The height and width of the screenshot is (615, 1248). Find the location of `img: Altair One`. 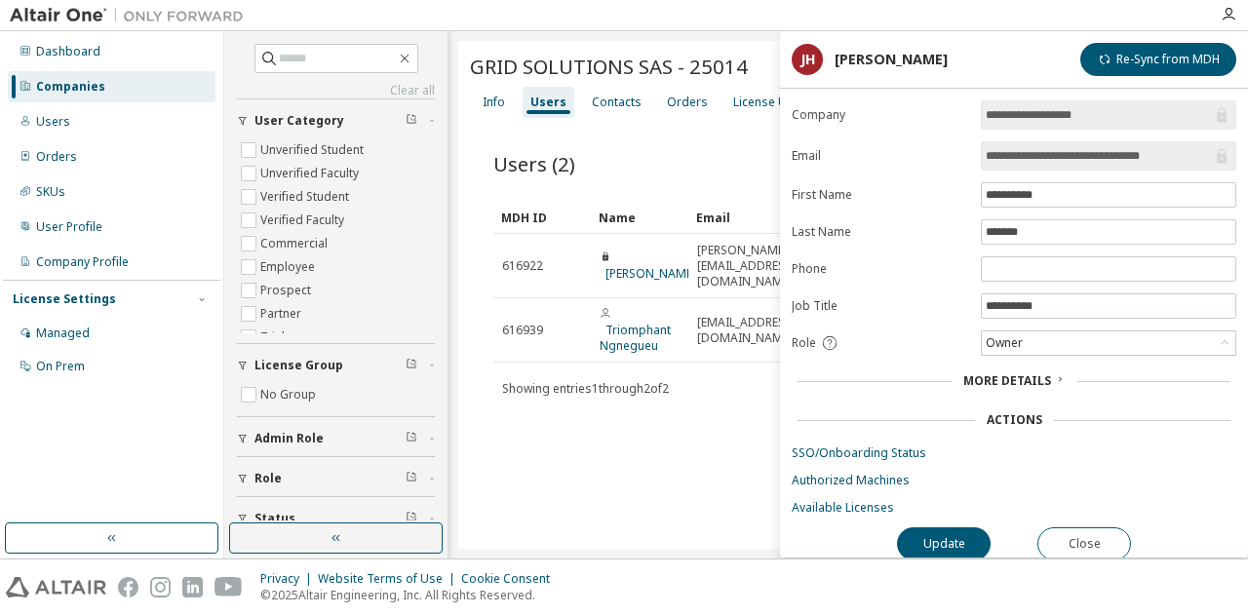

img: Altair One is located at coordinates (132, 16).